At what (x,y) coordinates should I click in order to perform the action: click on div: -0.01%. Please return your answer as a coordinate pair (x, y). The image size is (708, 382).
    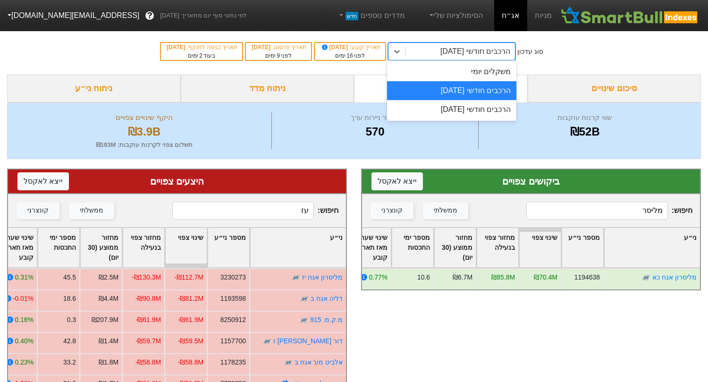
    Looking at the image, I should click on (23, 298).